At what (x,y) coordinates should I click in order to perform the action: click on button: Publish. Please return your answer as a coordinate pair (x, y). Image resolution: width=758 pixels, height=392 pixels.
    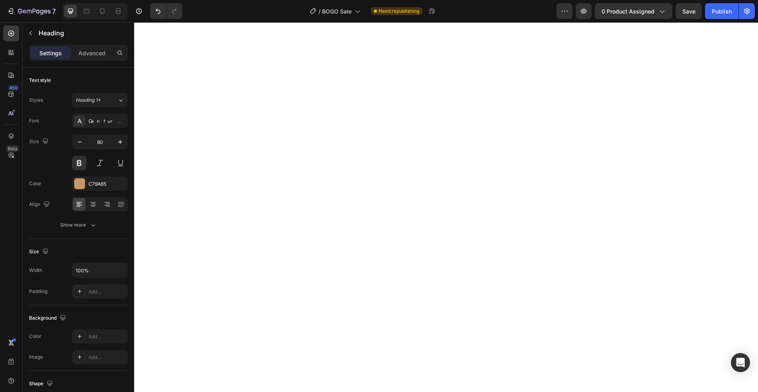
    Looking at the image, I should click on (721, 11).